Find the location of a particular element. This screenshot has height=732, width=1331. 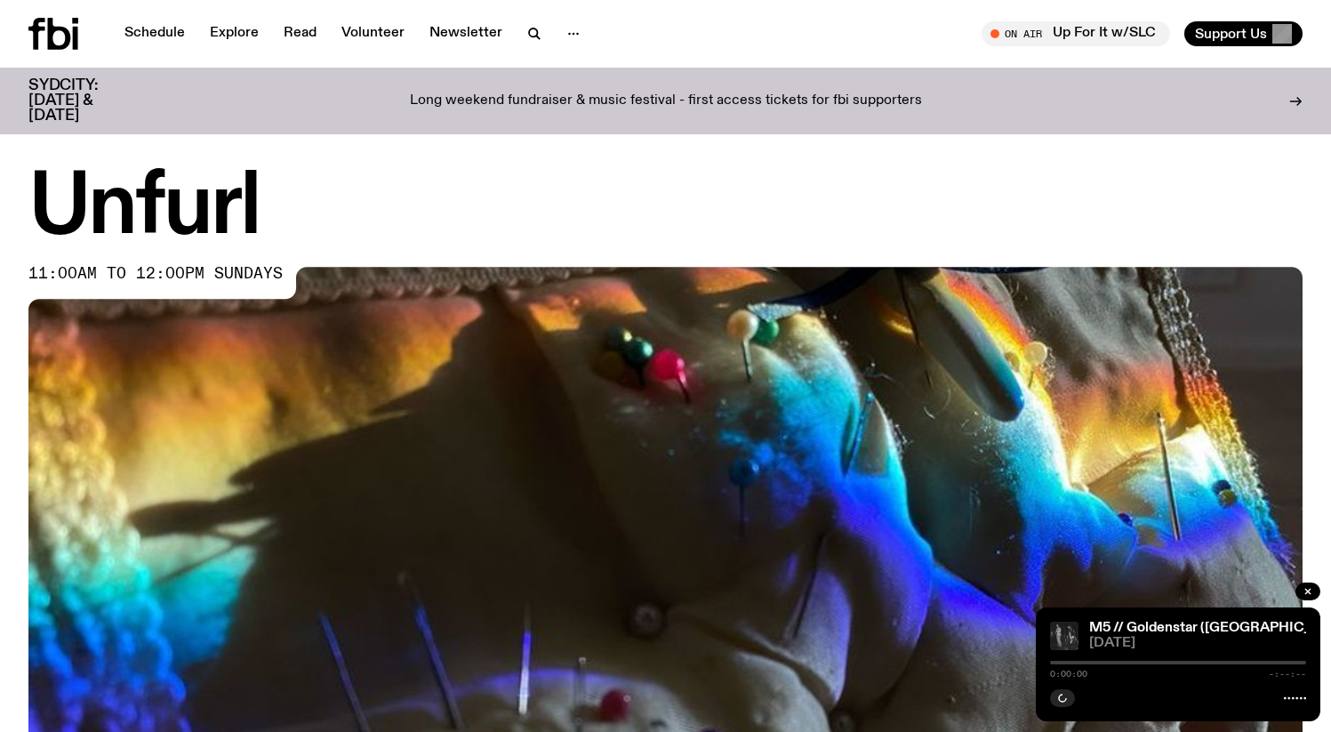

h1: Unfurl is located at coordinates (665, 209).